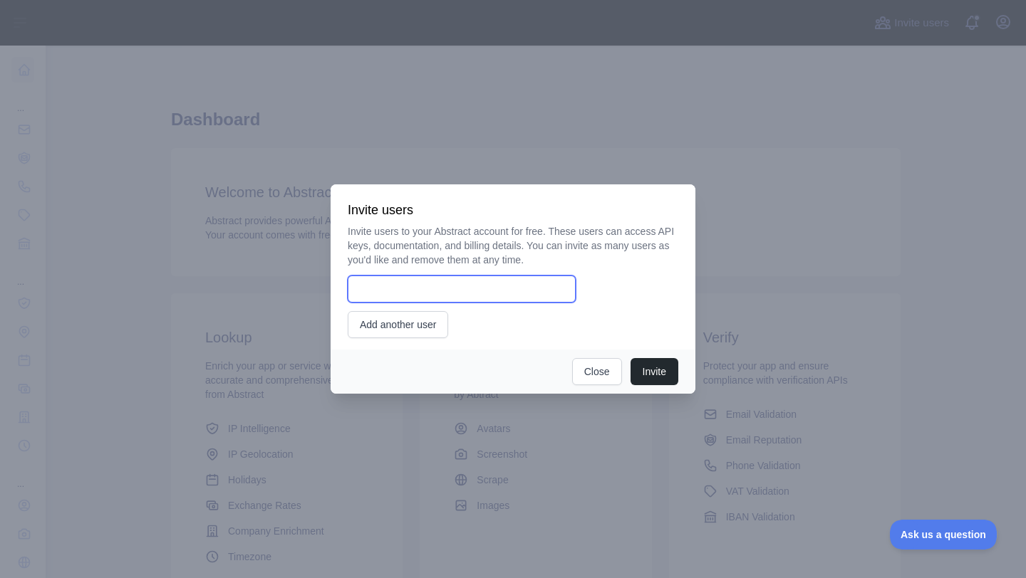 Image resolution: width=1026 pixels, height=578 pixels. I want to click on p: Invite users to your Abstract account for free. These users can access API keys, documentation, a..., so click(513, 246).